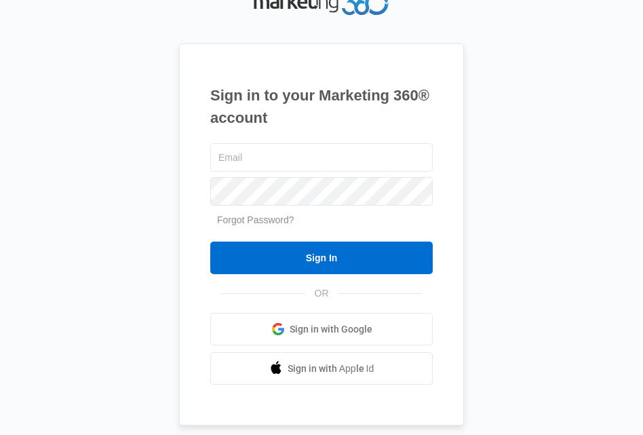 The image size is (643, 435). Describe the element at coordinates (331, 329) in the screenshot. I see `span: Sign in with Google` at that location.